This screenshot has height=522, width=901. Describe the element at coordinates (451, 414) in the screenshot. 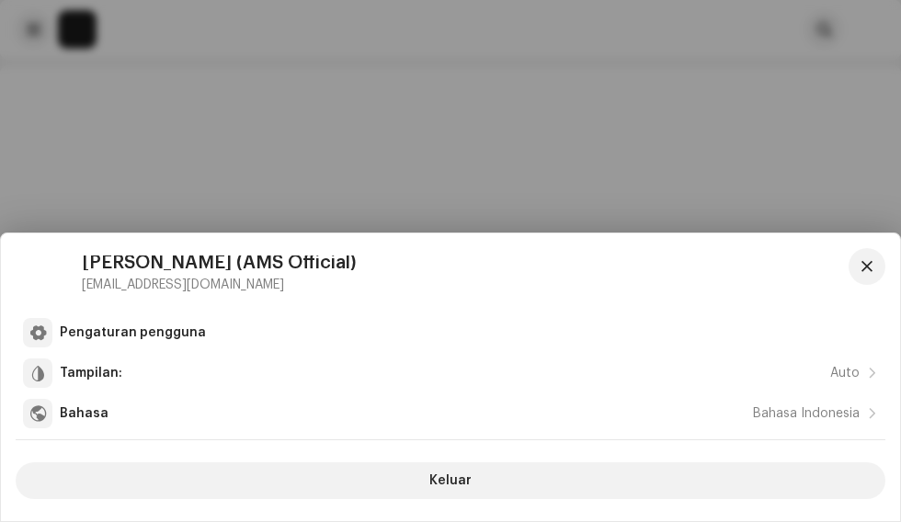

I see `re-m-nav-item: Bahasa` at that location.